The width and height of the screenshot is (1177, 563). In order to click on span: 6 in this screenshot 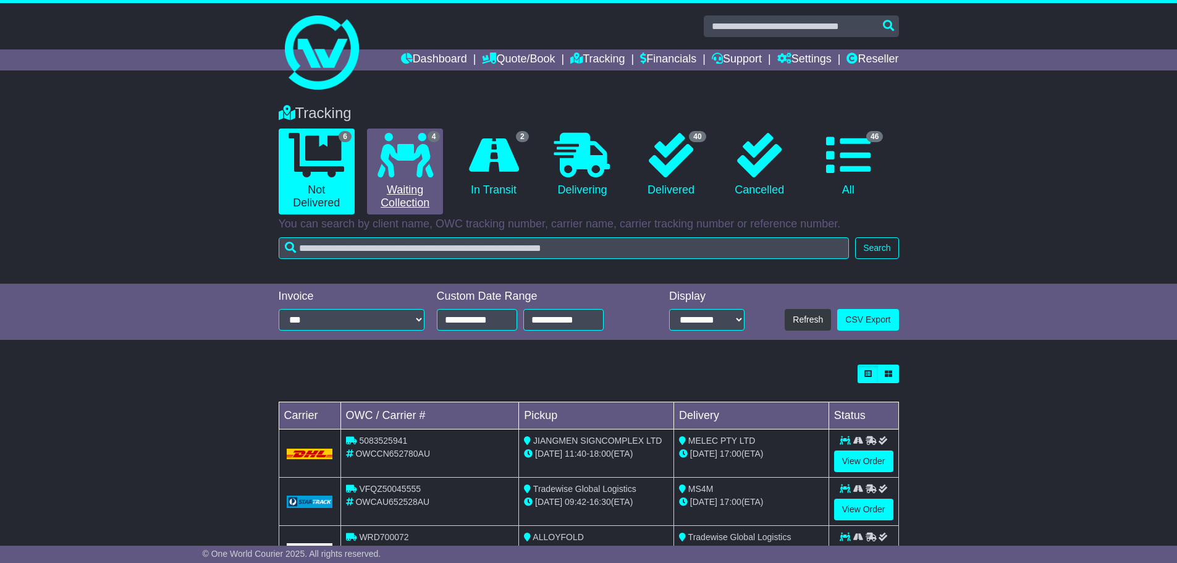, I will do `click(345, 137)`.